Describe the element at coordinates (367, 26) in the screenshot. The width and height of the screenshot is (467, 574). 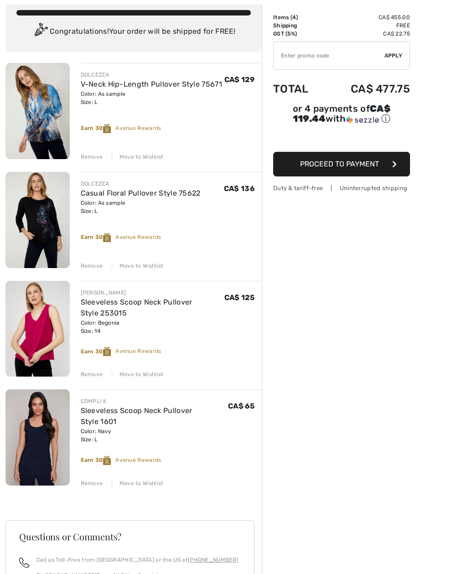
I see `td: Free` at that location.